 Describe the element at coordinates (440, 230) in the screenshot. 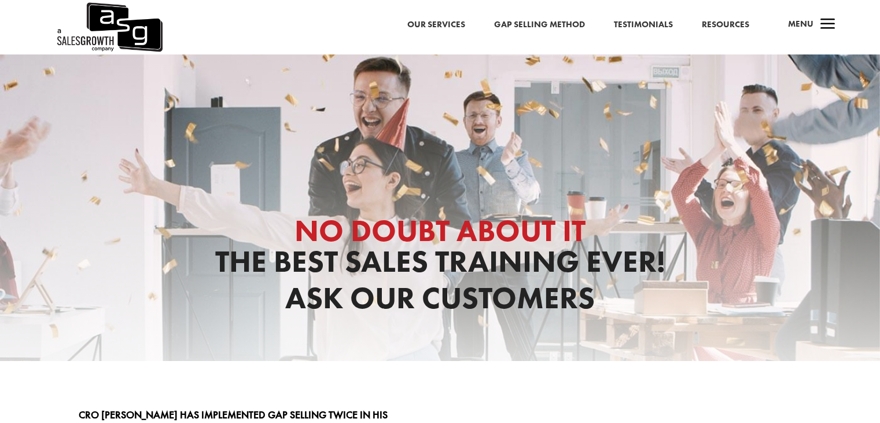

I see `span: No Doubt About It` at that location.